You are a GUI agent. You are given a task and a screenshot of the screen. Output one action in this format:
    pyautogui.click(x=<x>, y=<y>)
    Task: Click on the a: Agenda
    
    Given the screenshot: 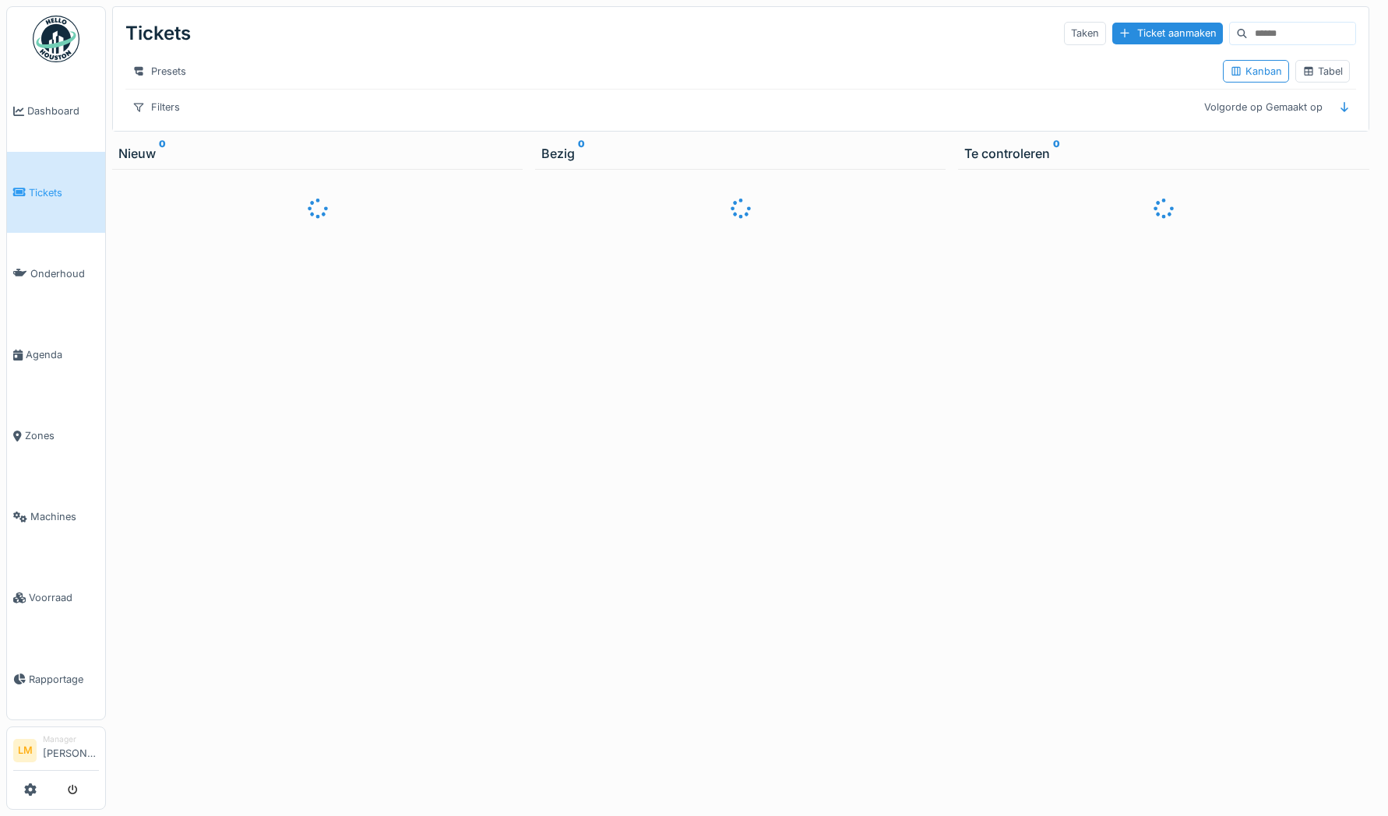 What is the action you would take?
    pyautogui.click(x=56, y=354)
    